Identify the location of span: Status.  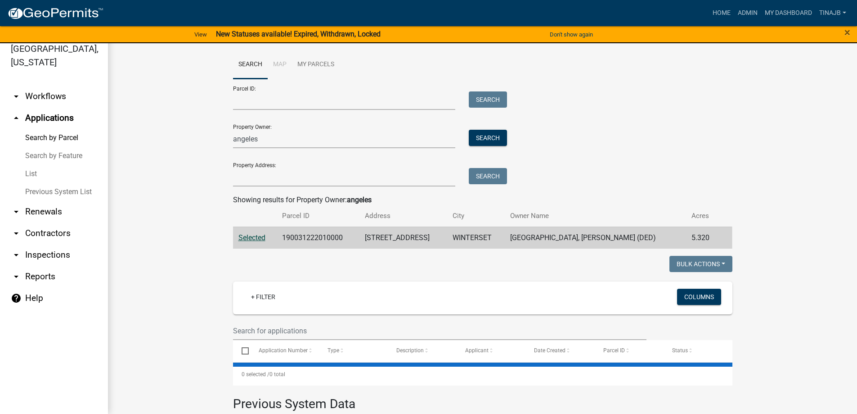
(680, 350).